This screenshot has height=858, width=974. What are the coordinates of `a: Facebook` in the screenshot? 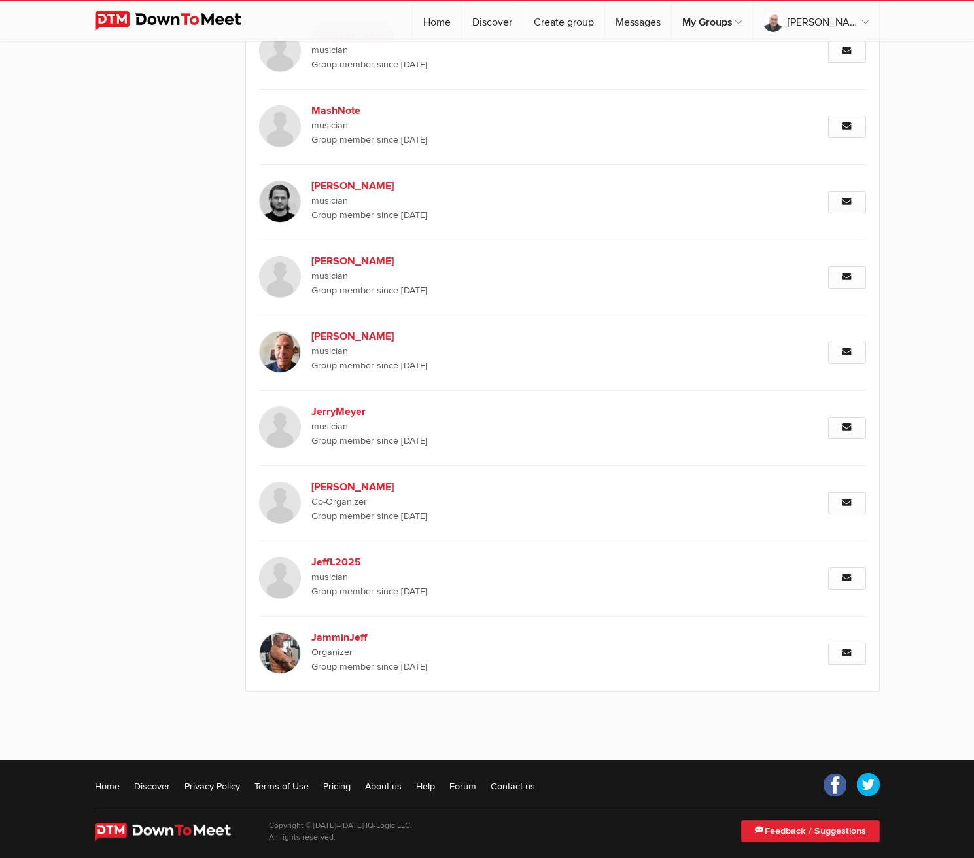 It's located at (835, 784).